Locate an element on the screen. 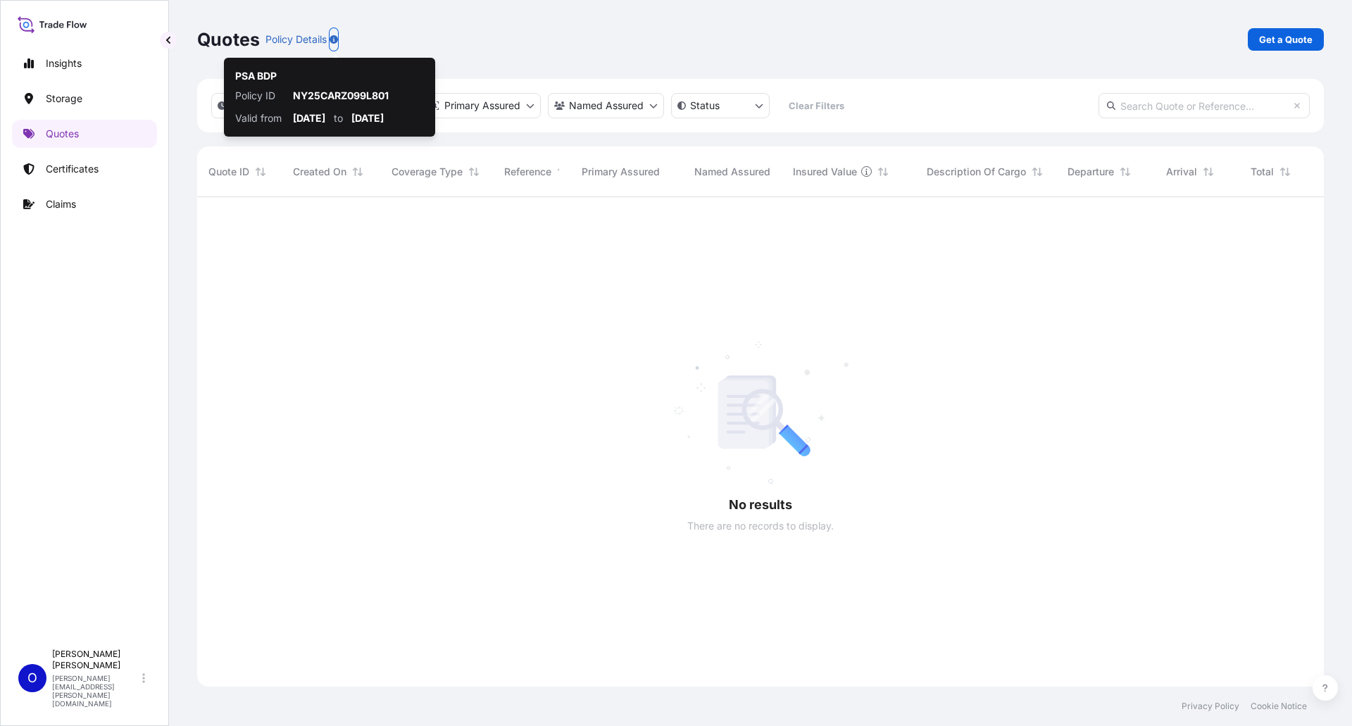  button: createdOn Filter options is located at coordinates (261, 106).